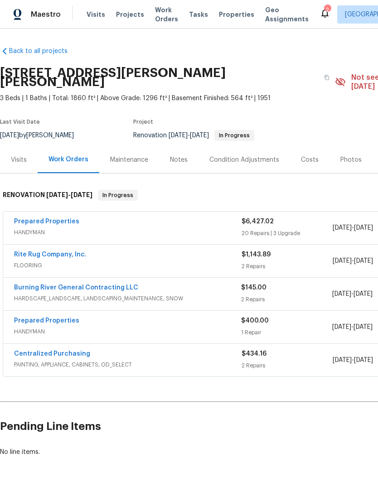 The image size is (378, 487). Describe the element at coordinates (198, 15) in the screenshot. I see `span: Tasks` at that location.